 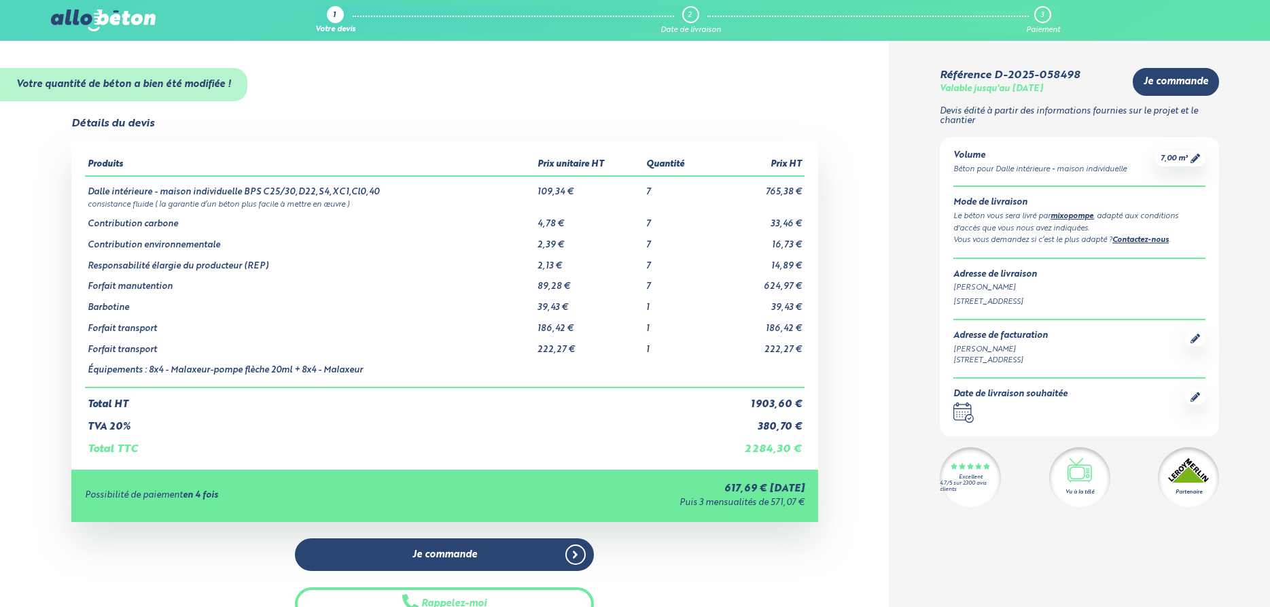 What do you see at coordinates (310, 219) in the screenshot?
I see `td: Contribution carbone` at bounding box center [310, 219].